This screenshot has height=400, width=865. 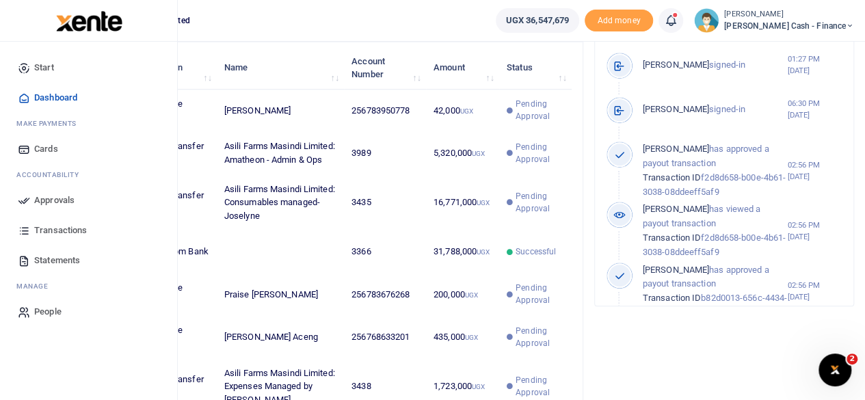 What do you see at coordinates (538, 21) in the screenshot?
I see `span: UGX 36,547,679` at bounding box center [538, 21].